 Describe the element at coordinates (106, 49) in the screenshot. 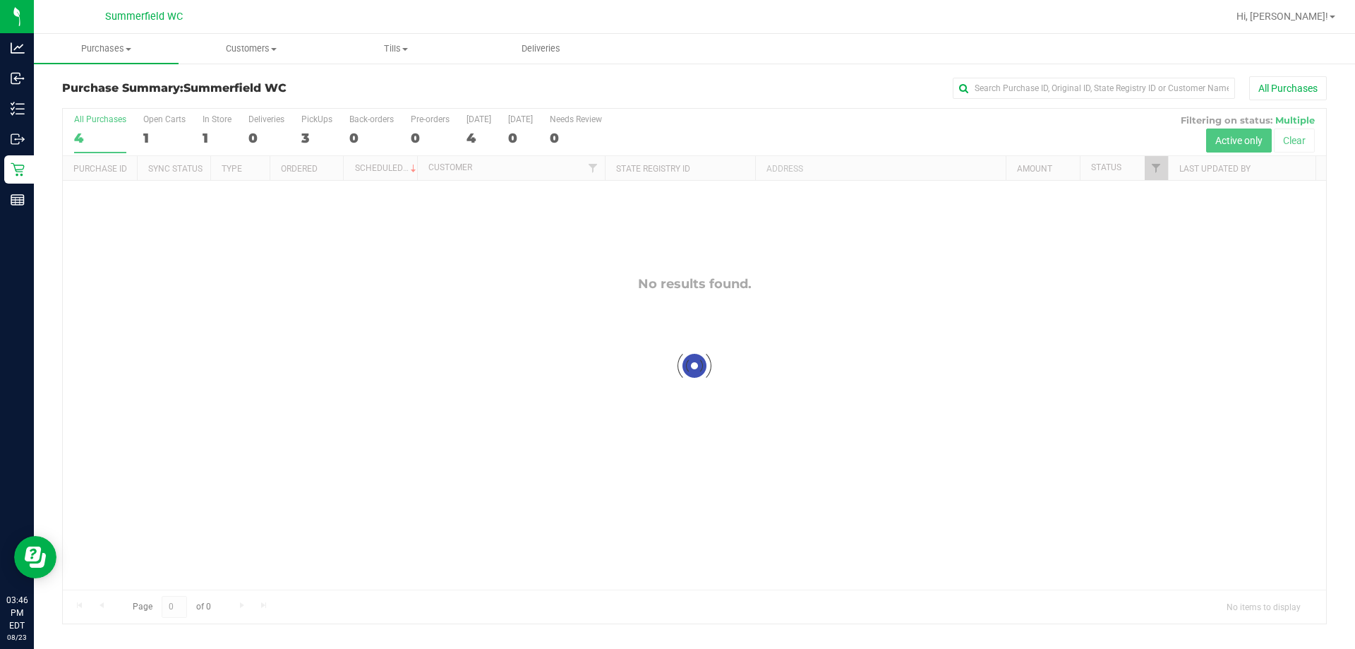

I see `span: Purchases` at that location.